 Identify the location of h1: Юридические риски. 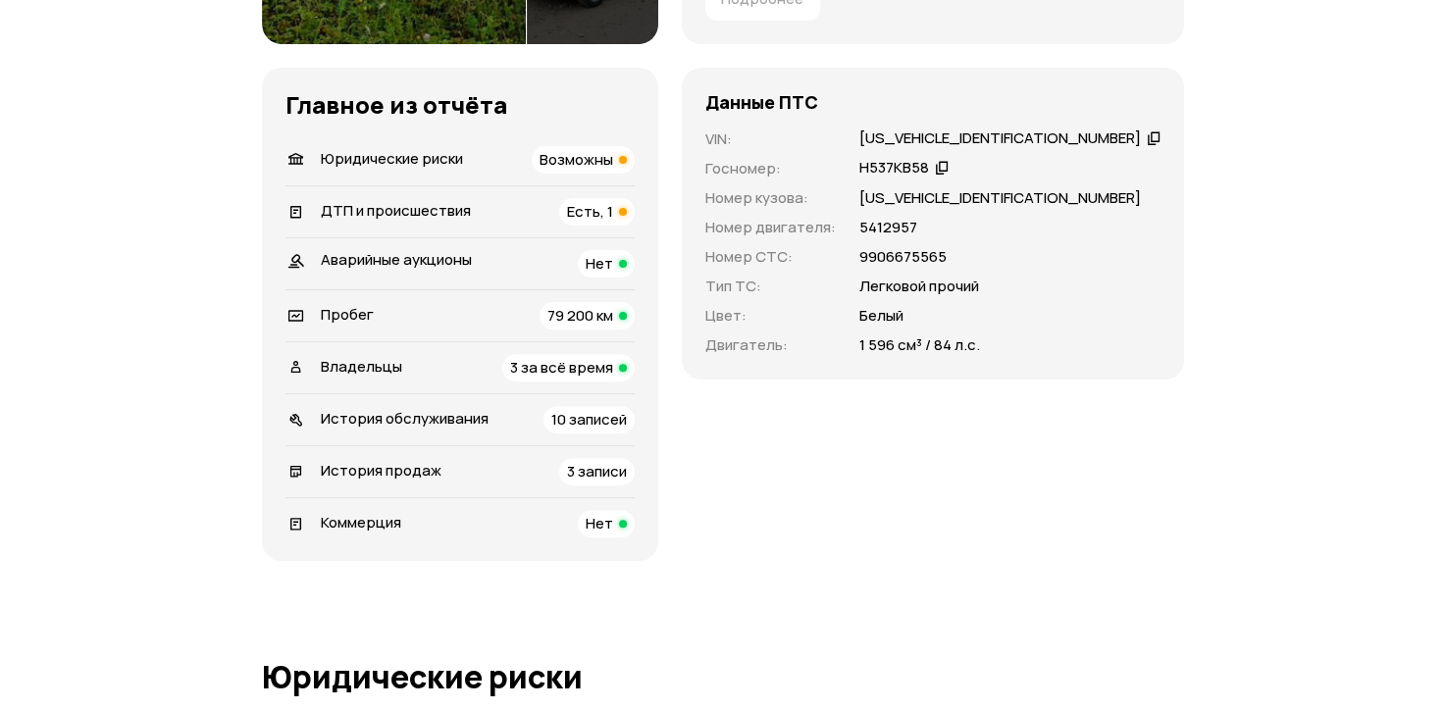
(723, 677).